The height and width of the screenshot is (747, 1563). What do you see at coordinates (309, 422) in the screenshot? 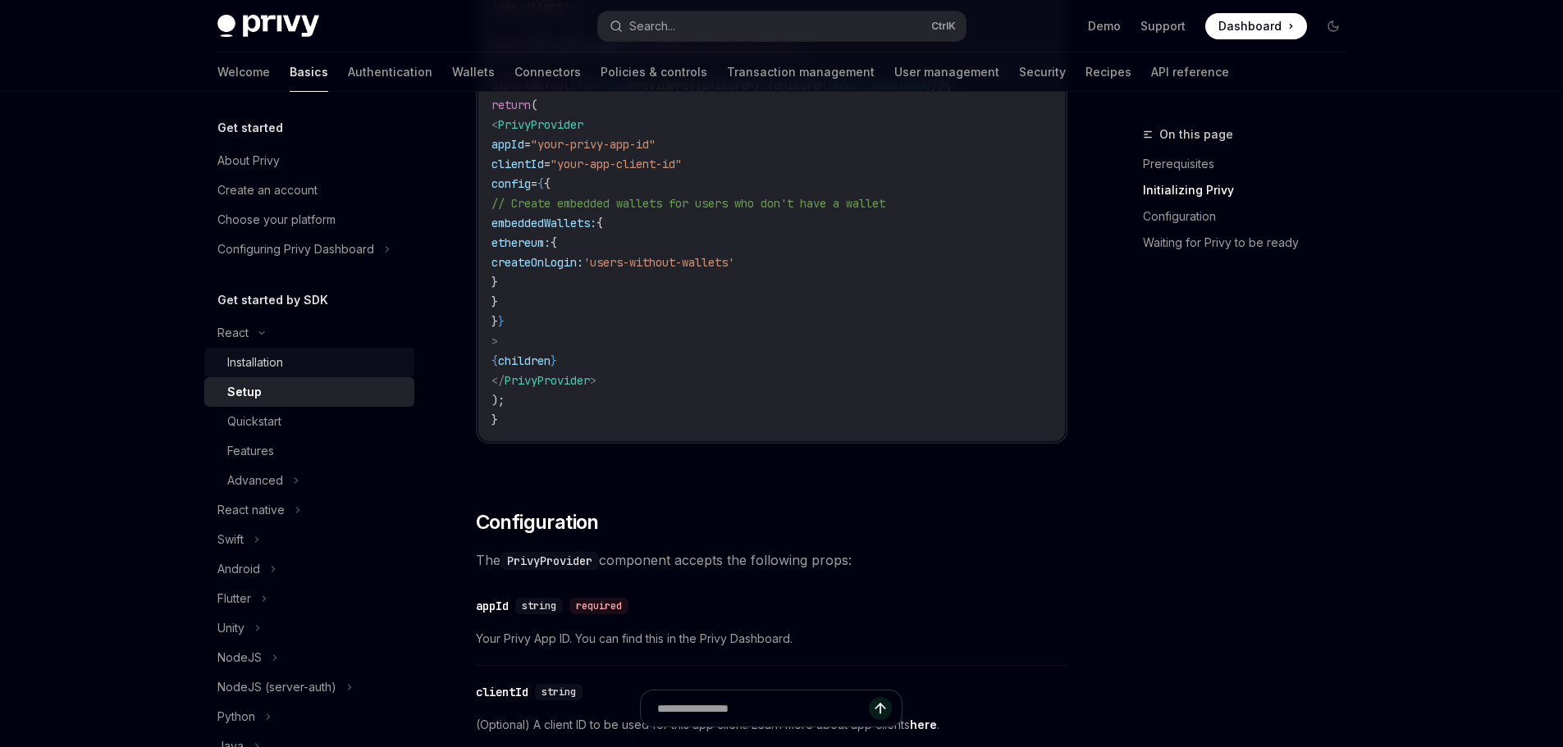
I see `a: Quickstart` at bounding box center [309, 422].